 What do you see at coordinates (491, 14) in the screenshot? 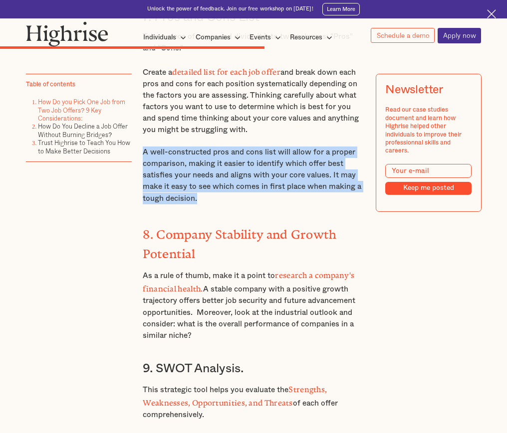
I see `img: Cross icon` at bounding box center [491, 14].